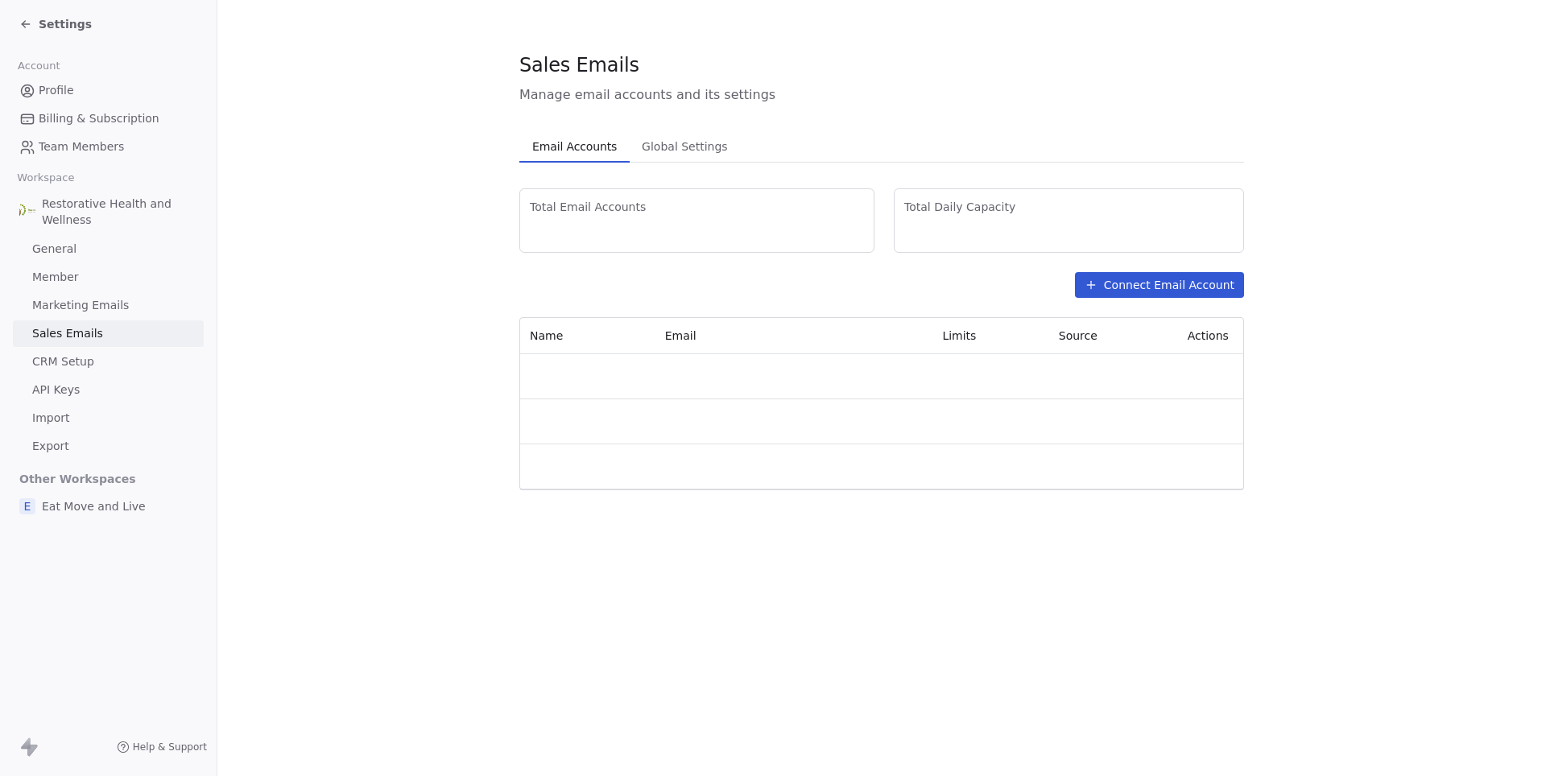 The image size is (1546, 776). Describe the element at coordinates (882, 95) in the screenshot. I see `span: Manage email accounts and its settings` at that location.